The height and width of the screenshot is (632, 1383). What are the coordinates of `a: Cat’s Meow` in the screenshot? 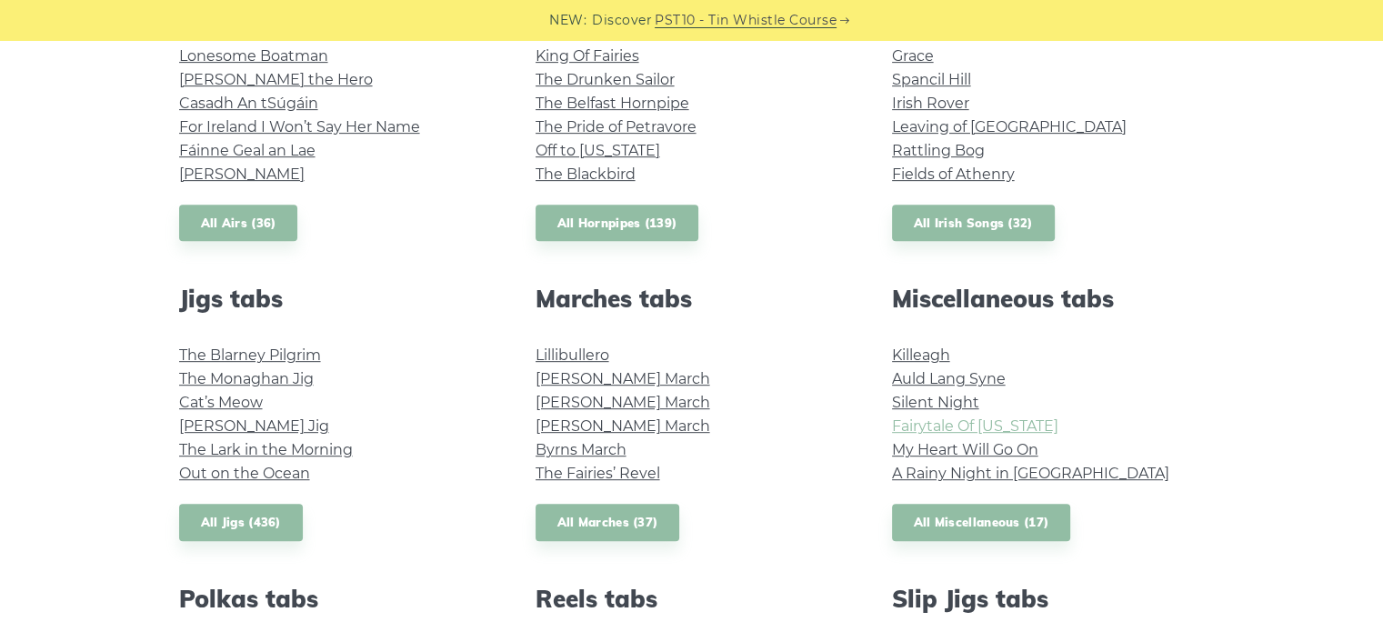 It's located at (221, 402).